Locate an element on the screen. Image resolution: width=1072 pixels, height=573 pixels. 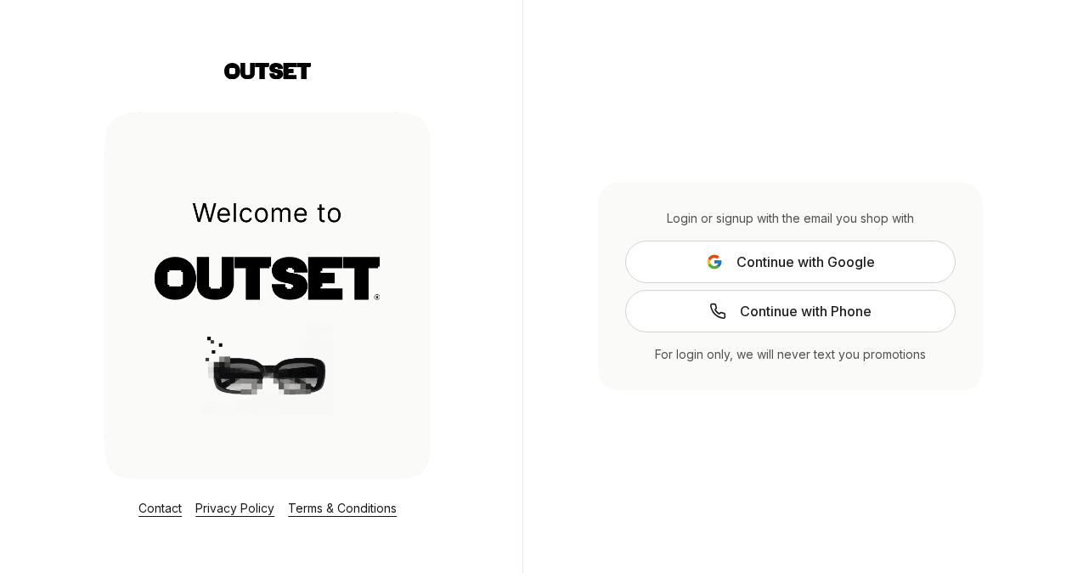
button: Continue with Google is located at coordinates (790, 262).